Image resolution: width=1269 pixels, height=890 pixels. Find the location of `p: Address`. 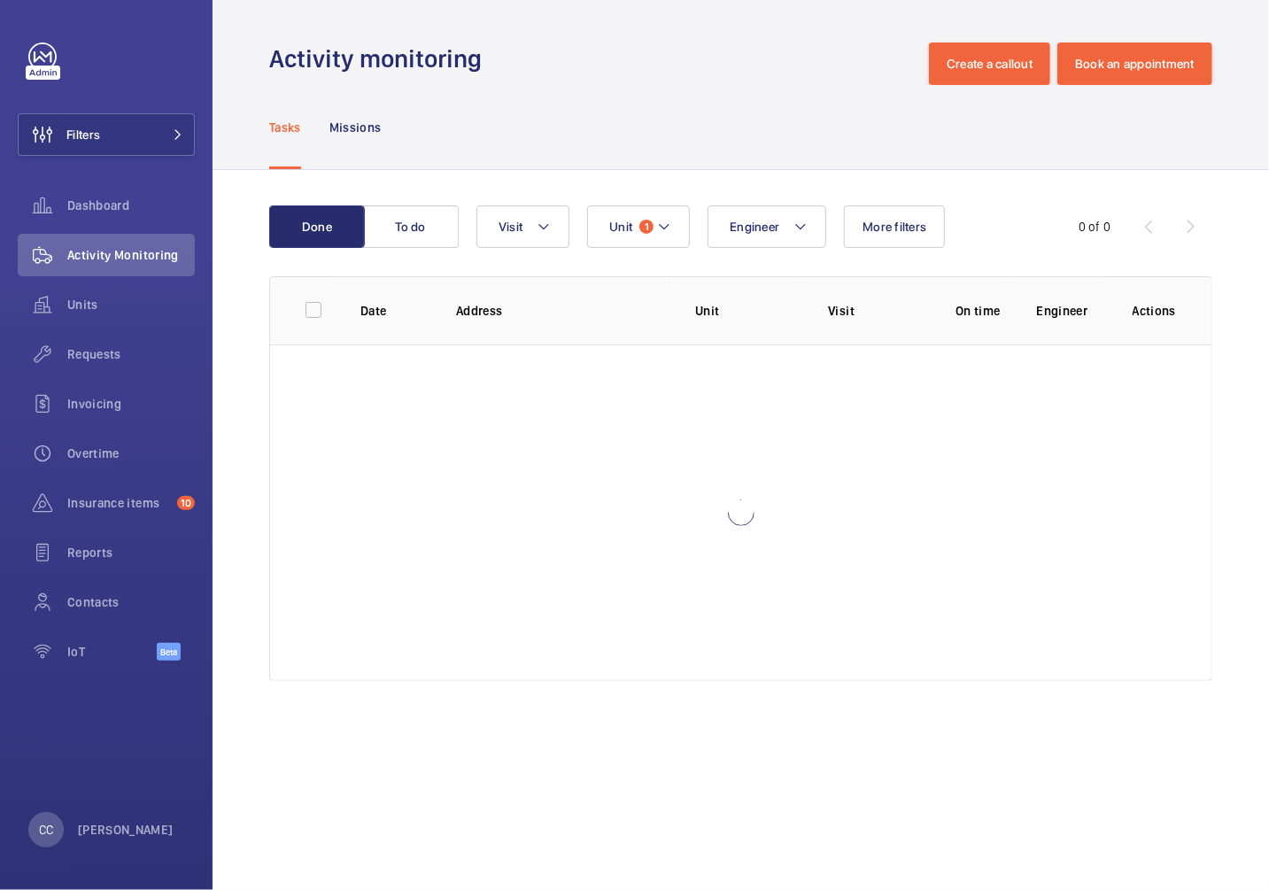

p: Address is located at coordinates (561, 311).